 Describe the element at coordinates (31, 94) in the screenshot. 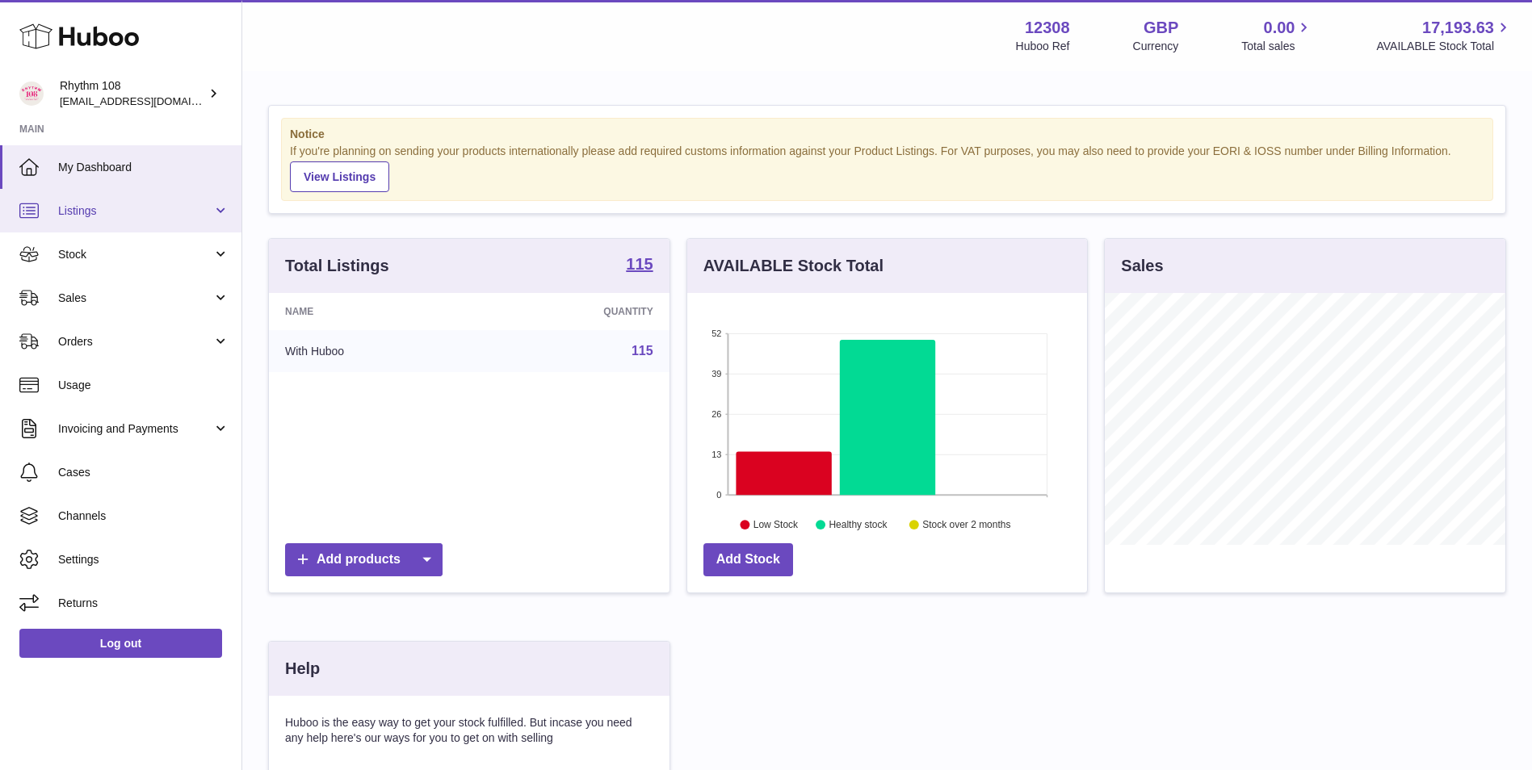

I see `img: internalAdmin-12308@internal.huboo.com` at that location.